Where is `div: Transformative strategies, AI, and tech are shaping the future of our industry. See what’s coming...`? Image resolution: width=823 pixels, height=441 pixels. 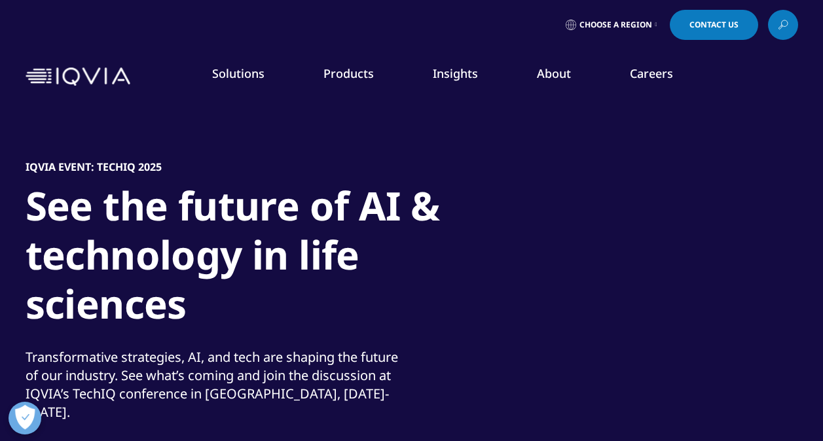 div: Transformative strategies, AI, and tech are shaping the future of our industry. See what’s coming... is located at coordinates (217, 385).